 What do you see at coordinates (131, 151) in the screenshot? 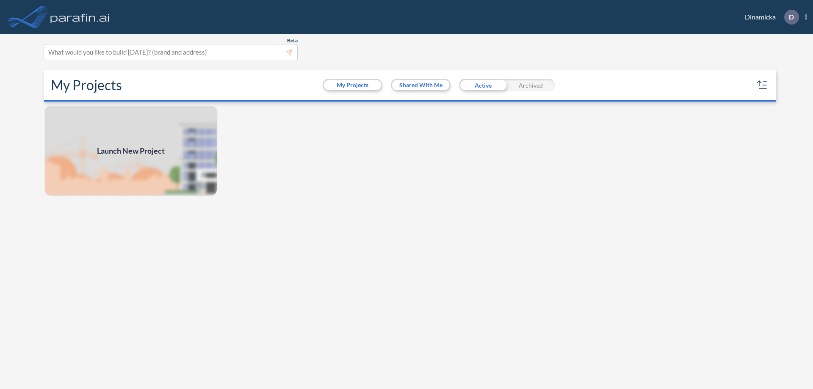
I see `img: add` at bounding box center [131, 151].